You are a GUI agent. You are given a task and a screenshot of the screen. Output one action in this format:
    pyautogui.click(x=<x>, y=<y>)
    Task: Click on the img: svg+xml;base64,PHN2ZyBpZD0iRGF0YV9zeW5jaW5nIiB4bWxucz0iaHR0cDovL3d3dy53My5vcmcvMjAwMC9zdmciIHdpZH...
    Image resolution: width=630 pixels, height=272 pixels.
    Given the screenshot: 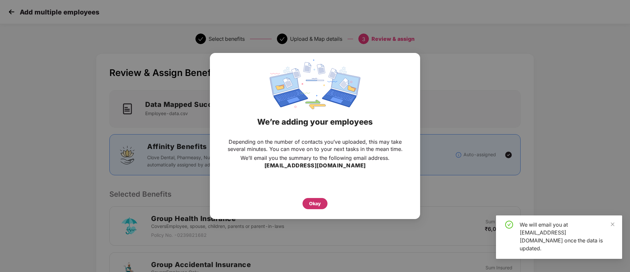 What is the action you would take?
    pyautogui.click(x=315, y=84)
    